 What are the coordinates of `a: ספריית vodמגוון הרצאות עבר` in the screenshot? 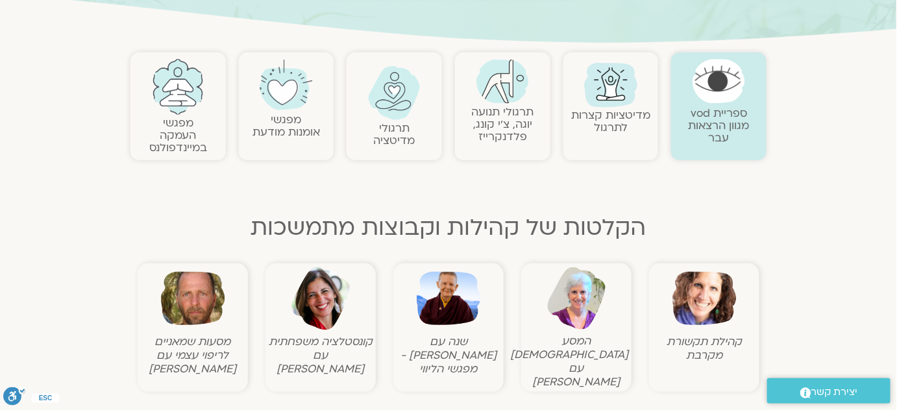 It's located at (719, 125).